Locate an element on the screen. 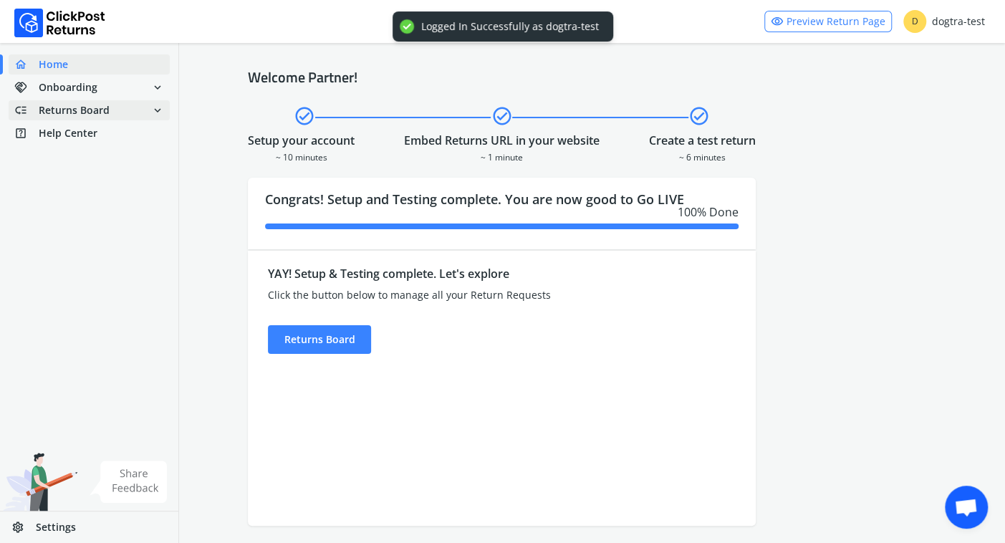  img: Logo is located at coordinates (59, 23).